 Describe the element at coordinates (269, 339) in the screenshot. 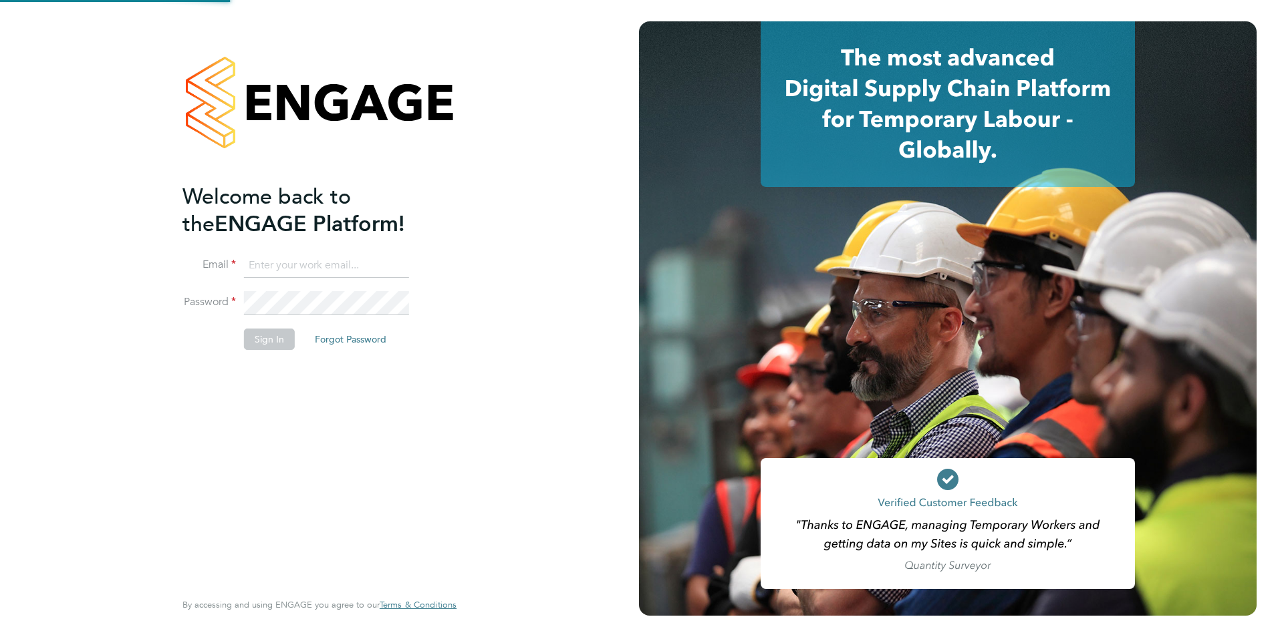

I see `button: Sign In` at that location.